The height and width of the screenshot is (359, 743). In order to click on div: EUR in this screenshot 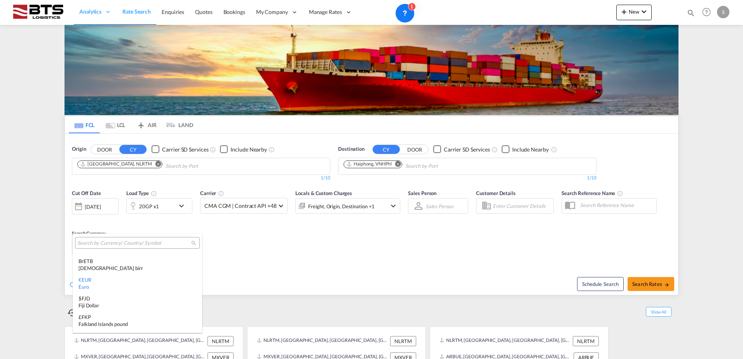, I will do `click(137, 283)`.